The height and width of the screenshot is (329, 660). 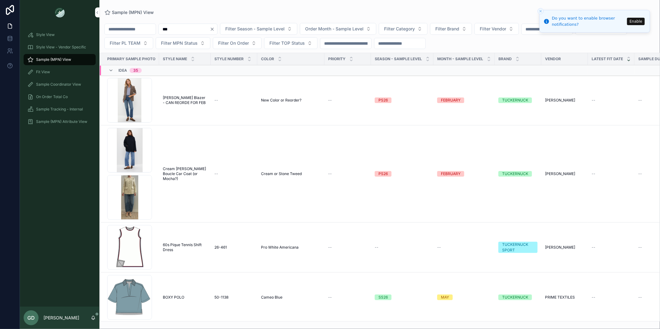 I want to click on span: 26-461, so click(x=220, y=248).